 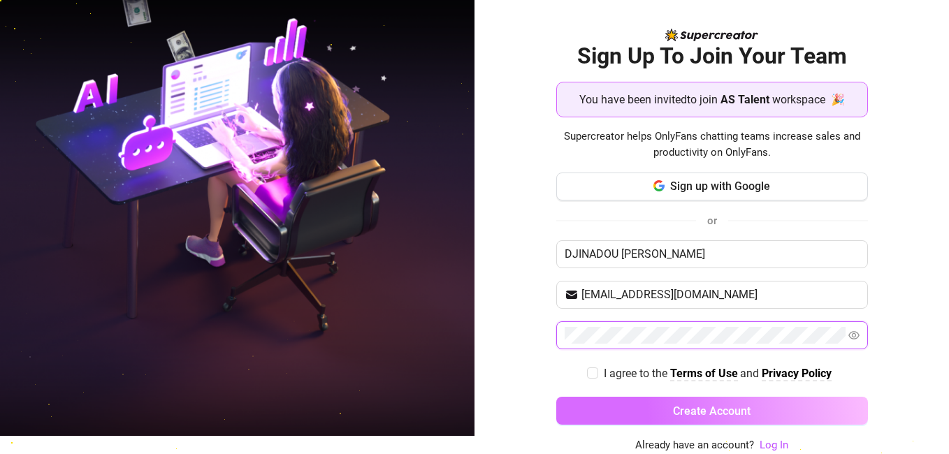 I want to click on strong: Privacy Policy, so click(x=797, y=373).